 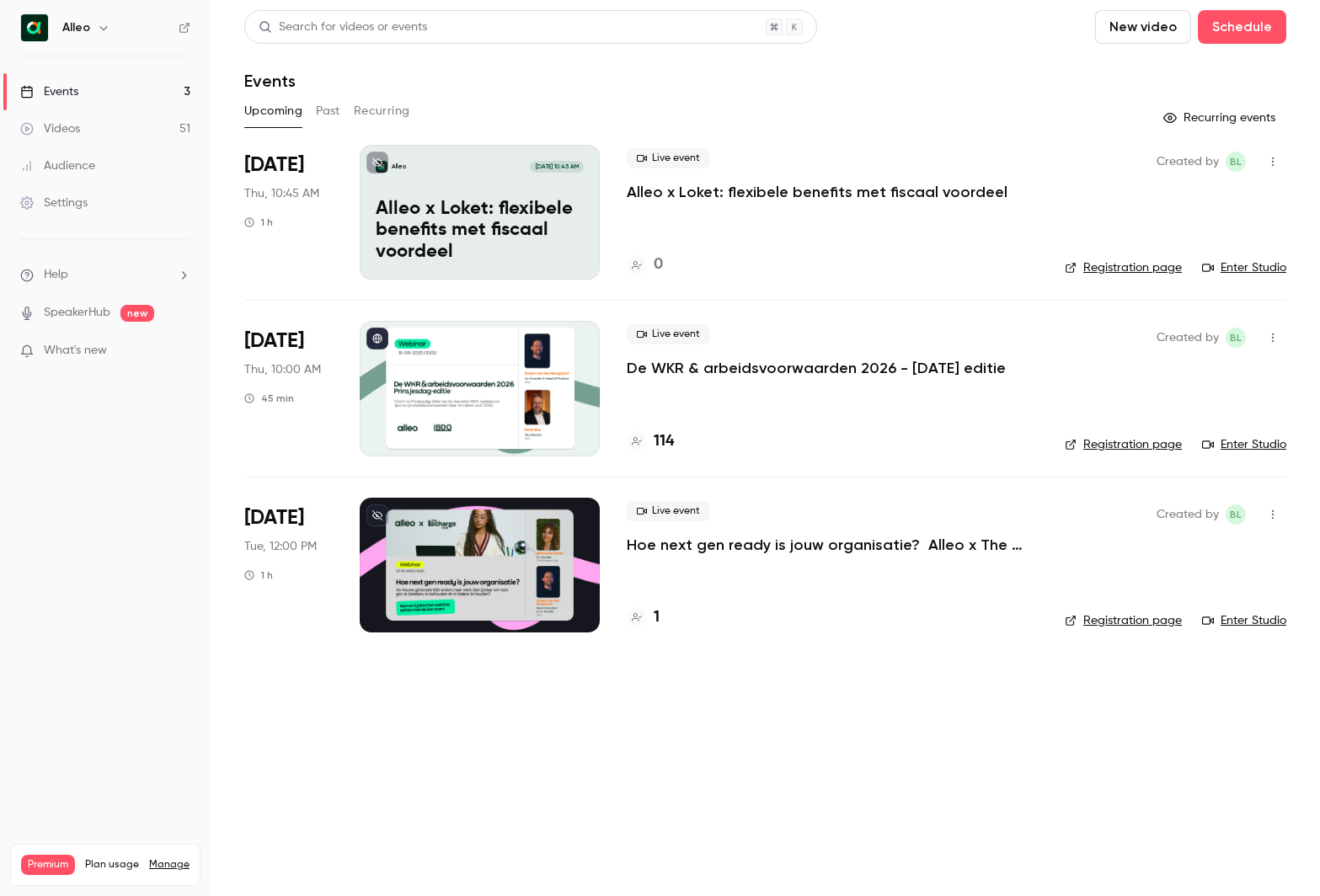 What do you see at coordinates (282, 370) in the screenshot?
I see `span: Thu, 10:00 AM` at bounding box center [282, 370].